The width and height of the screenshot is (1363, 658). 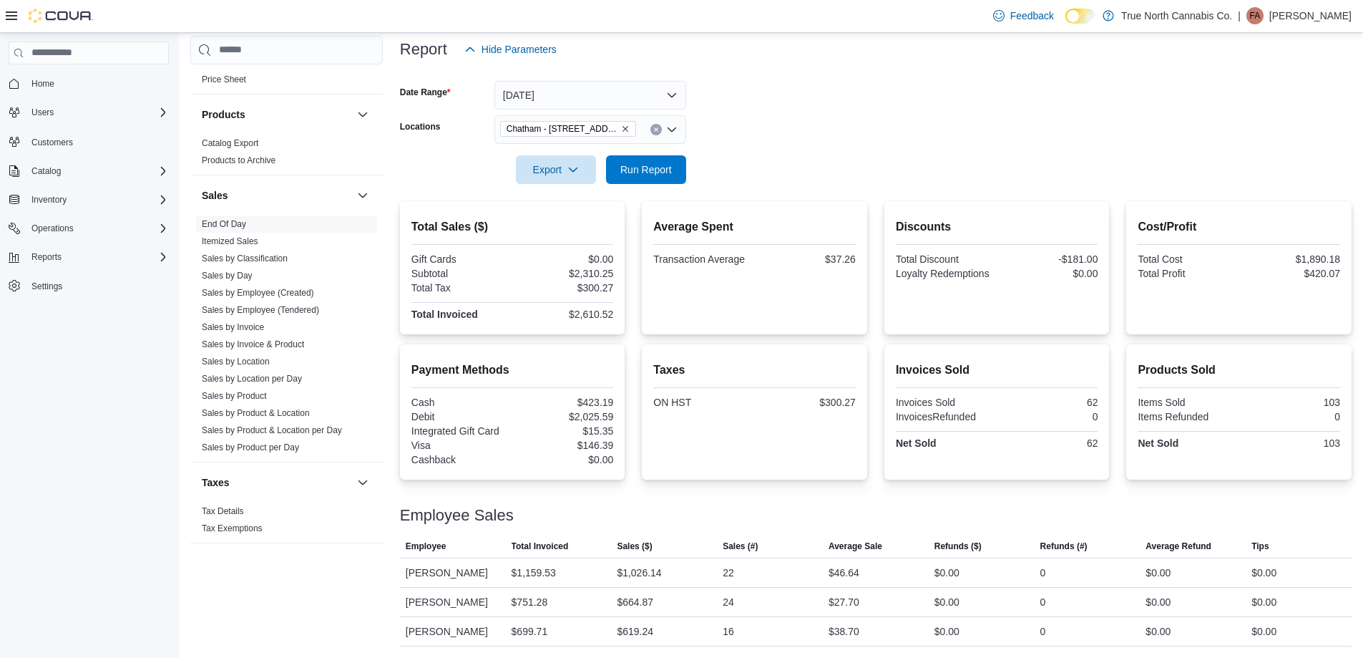 I want to click on span: End Of Day, so click(x=224, y=224).